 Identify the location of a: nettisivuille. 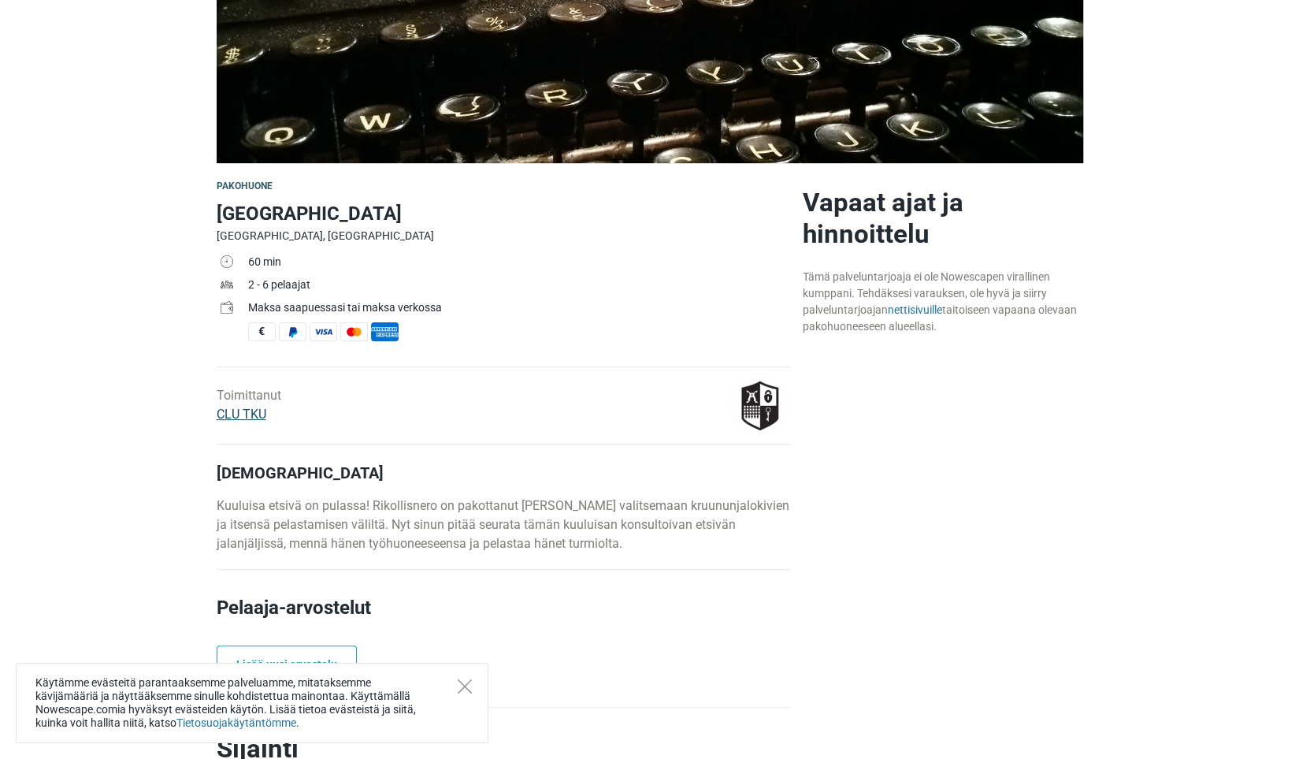
(915, 310).